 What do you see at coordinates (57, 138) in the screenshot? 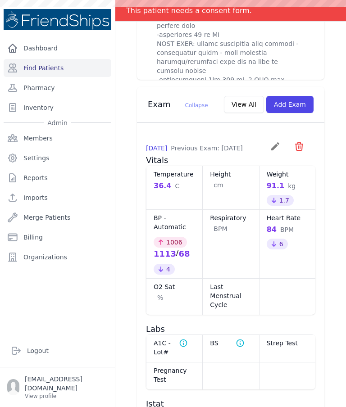
I see `a: Members` at bounding box center [57, 138].